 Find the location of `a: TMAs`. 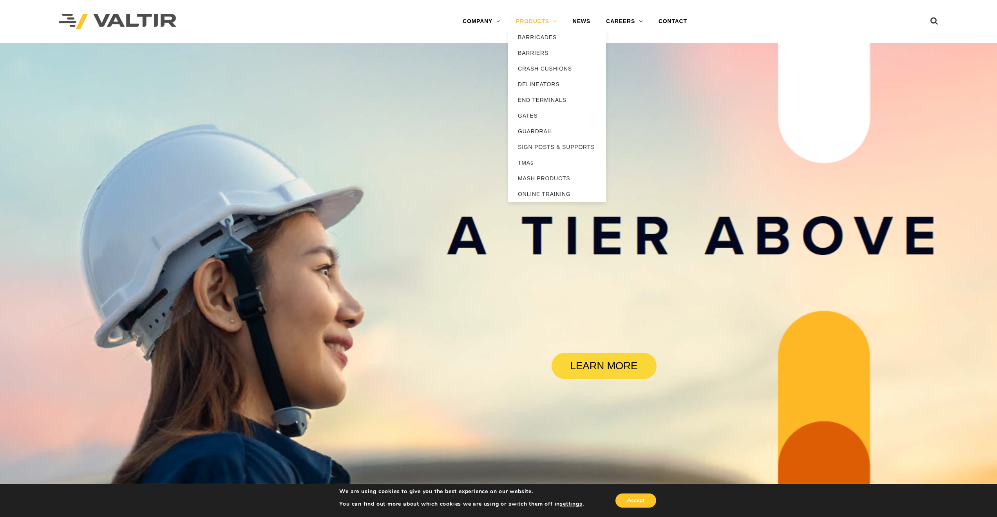

a: TMAs is located at coordinates (557, 163).